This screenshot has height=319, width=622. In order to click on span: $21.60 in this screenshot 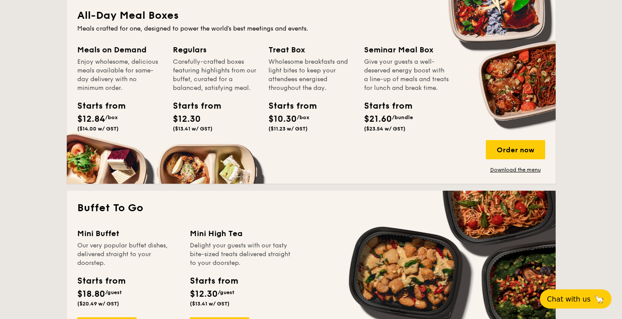, I will do `click(378, 119)`.